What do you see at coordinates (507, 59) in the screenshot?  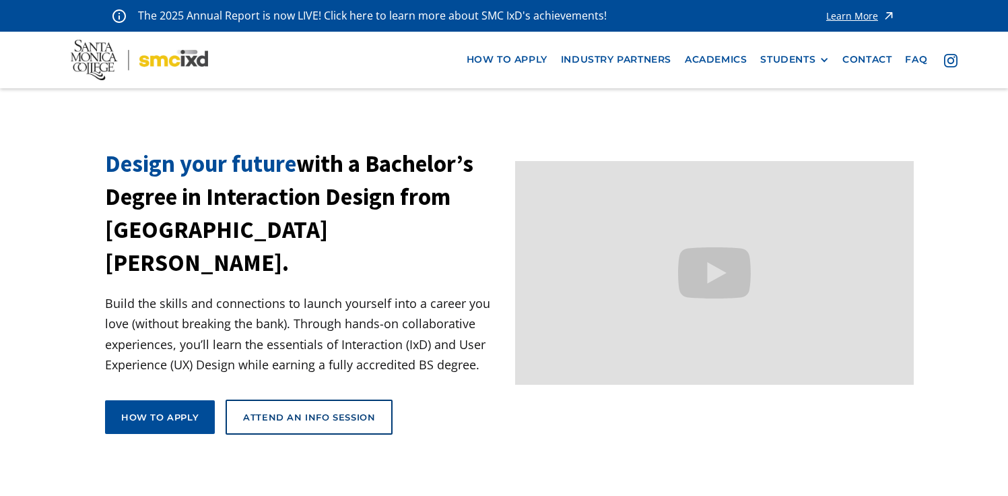 I see `a: how to apply` at bounding box center [507, 59].